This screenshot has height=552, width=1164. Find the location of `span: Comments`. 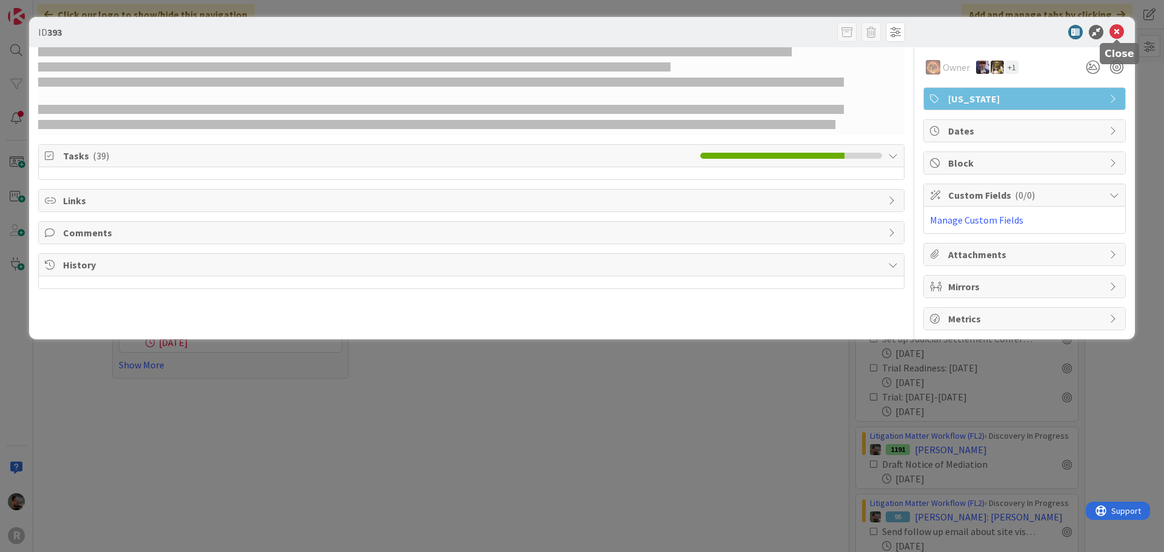

span: Comments is located at coordinates (472, 233).